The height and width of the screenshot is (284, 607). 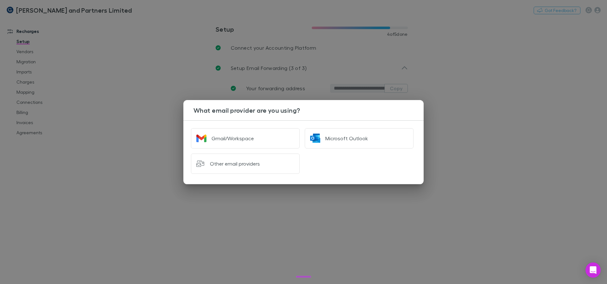 I want to click on img: Gmail/Workspace's Logo, so click(x=201, y=138).